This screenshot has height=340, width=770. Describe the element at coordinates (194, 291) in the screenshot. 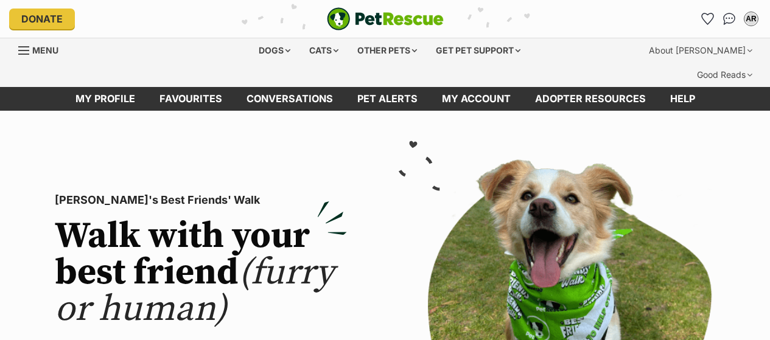

I see `span: (furry or human)` at that location.